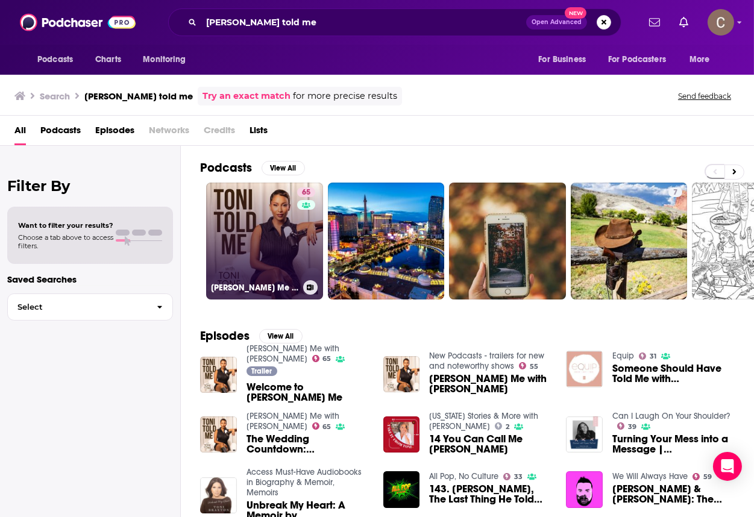 The height and width of the screenshot is (517, 754). What do you see at coordinates (632, 427) in the screenshot?
I see `span: 39` at bounding box center [632, 427].